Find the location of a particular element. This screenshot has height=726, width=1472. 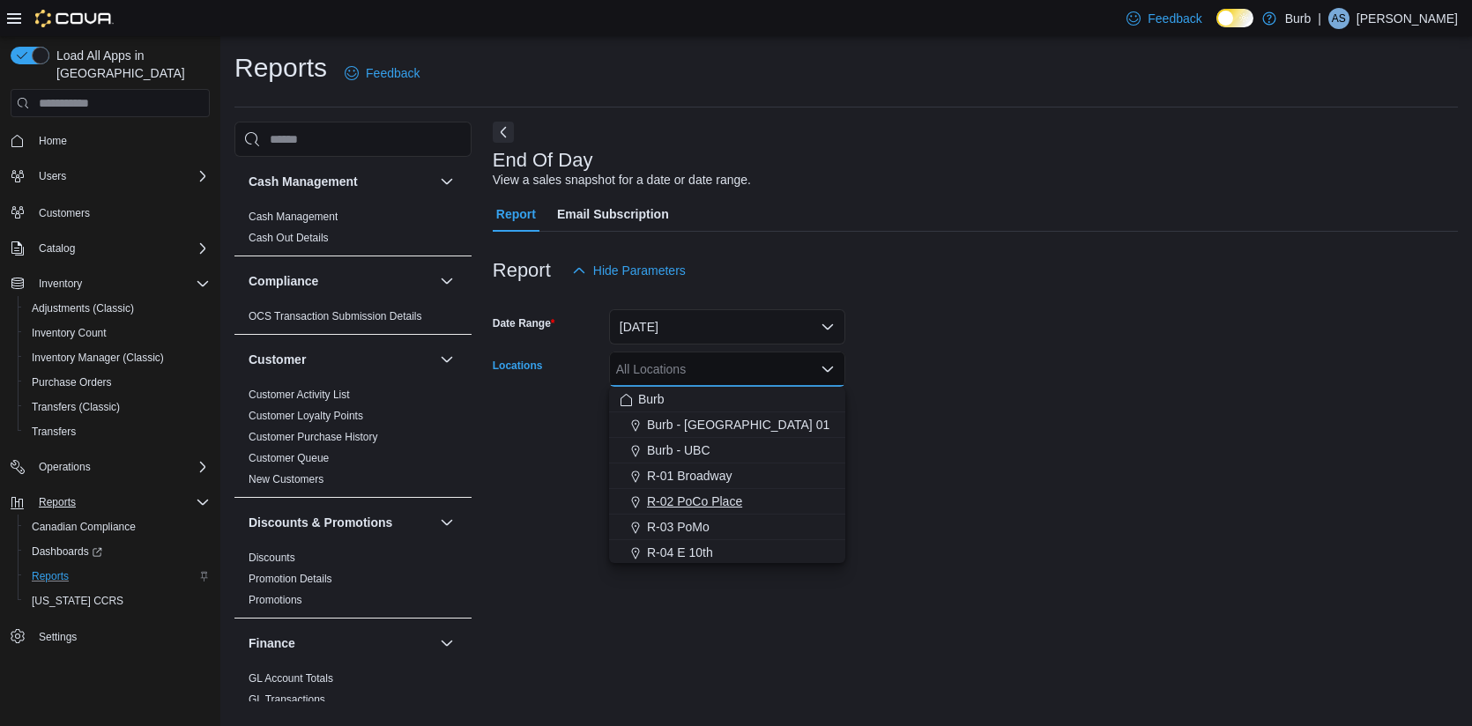

a: Customer Loyalty Points is located at coordinates (306, 416).